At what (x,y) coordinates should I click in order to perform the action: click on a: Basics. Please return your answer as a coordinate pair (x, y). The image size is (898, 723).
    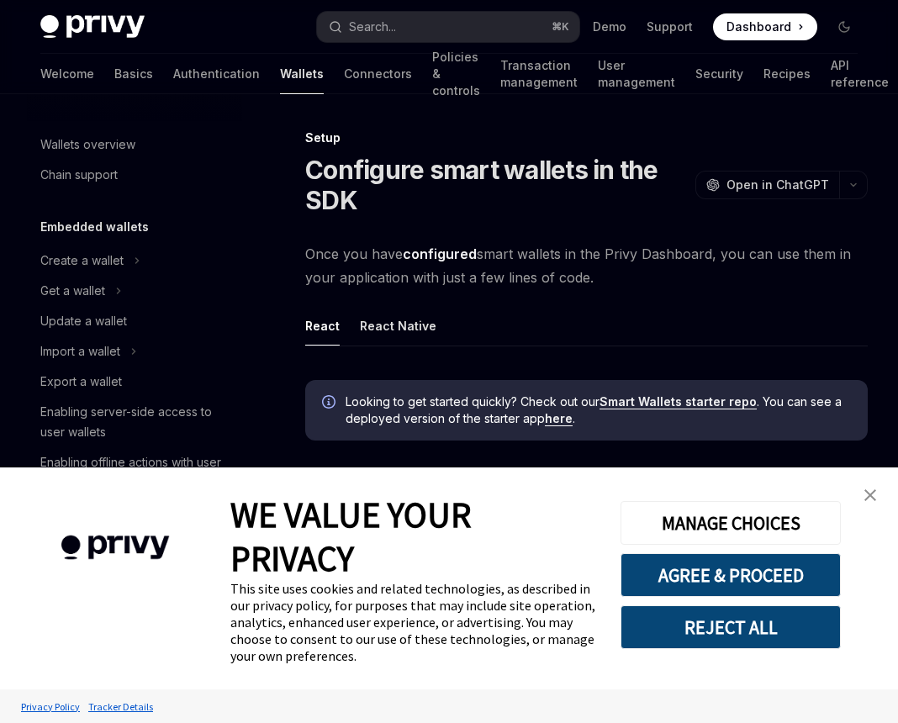
    Looking at the image, I should click on (134, 74).